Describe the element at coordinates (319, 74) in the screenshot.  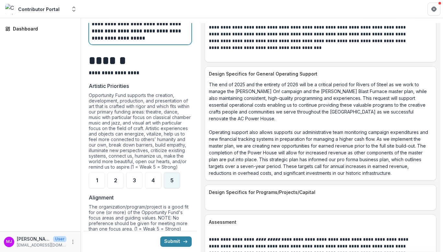
I see `p: Design Specifics for General Operating Support` at that location.